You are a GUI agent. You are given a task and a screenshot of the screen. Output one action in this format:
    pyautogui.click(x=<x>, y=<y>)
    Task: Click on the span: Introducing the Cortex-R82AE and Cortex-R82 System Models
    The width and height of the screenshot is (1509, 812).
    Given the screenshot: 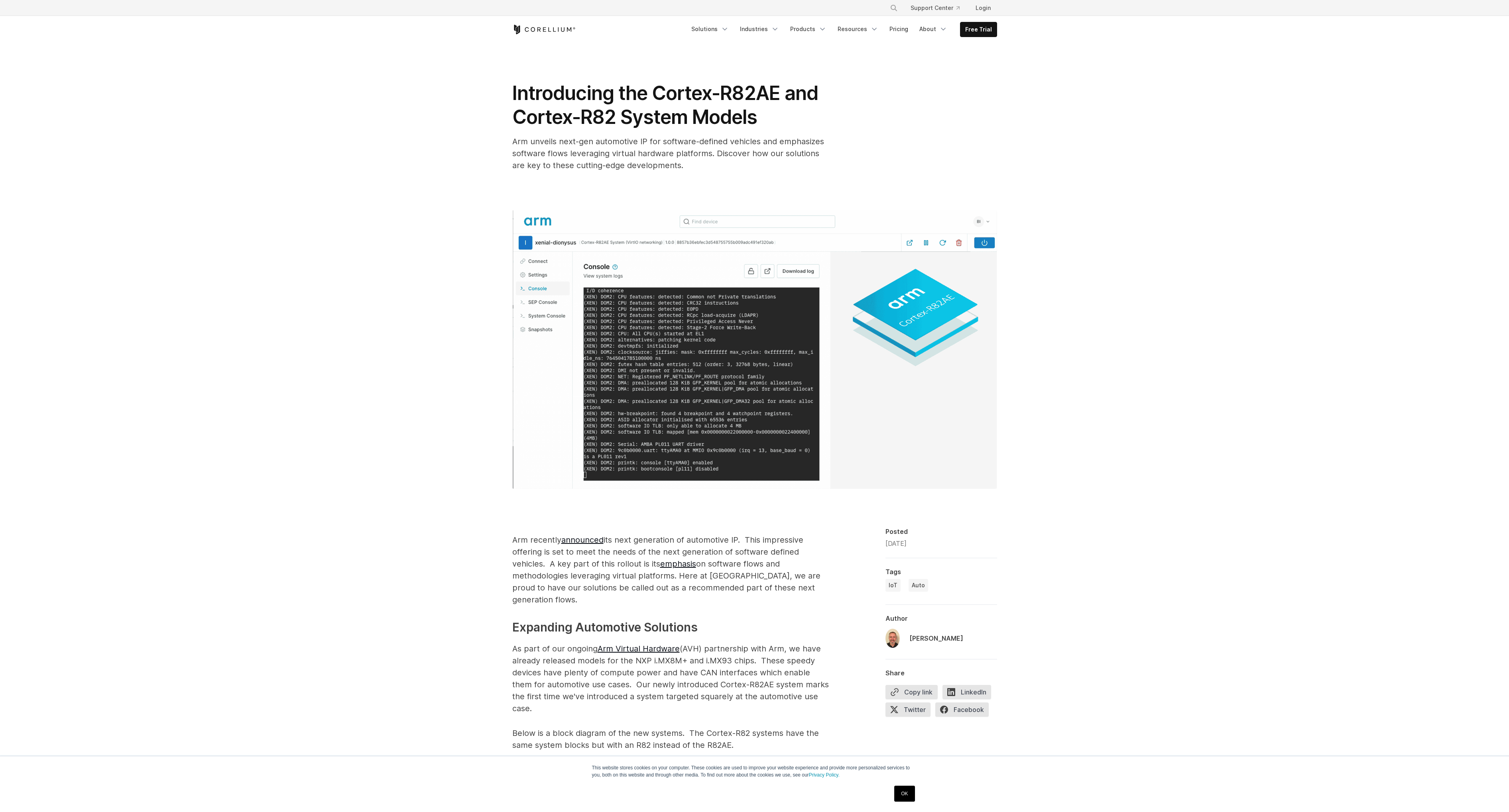 What is the action you would take?
    pyautogui.click(x=665, y=104)
    